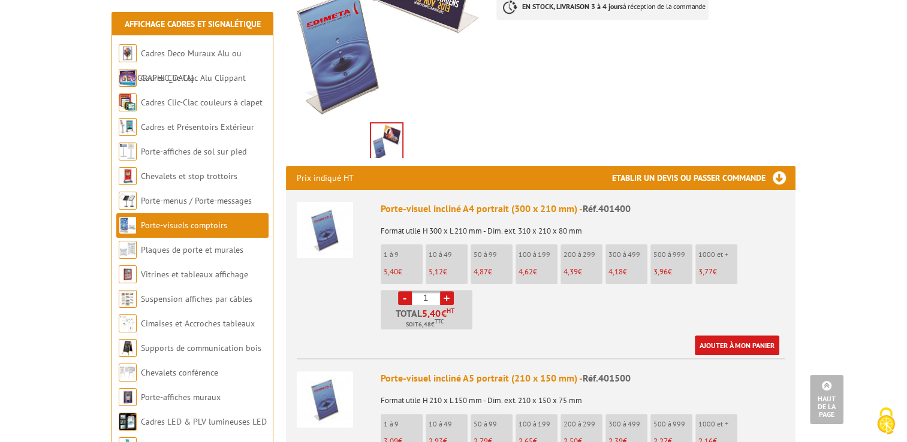 This screenshot has height=442, width=907. What do you see at coordinates (704, 178) in the screenshot?
I see `h3: Etablir un devis ou passer commande` at bounding box center [704, 178].